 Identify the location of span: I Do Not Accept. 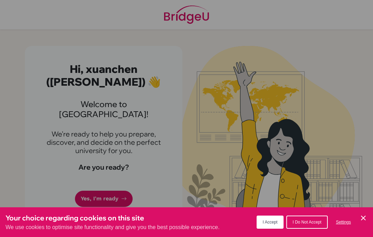
(307, 222).